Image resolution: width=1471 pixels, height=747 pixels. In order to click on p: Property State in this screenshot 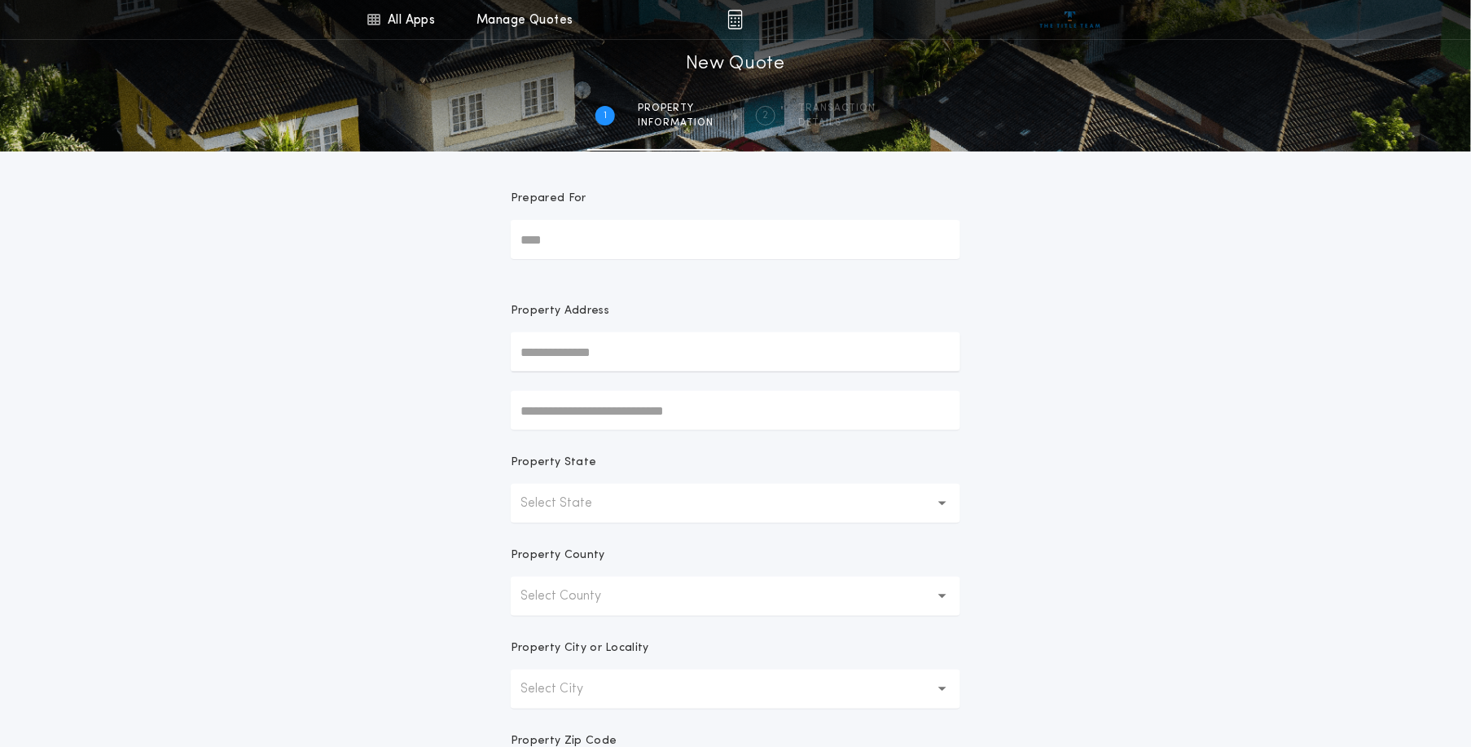, I will do `click(553, 463)`.